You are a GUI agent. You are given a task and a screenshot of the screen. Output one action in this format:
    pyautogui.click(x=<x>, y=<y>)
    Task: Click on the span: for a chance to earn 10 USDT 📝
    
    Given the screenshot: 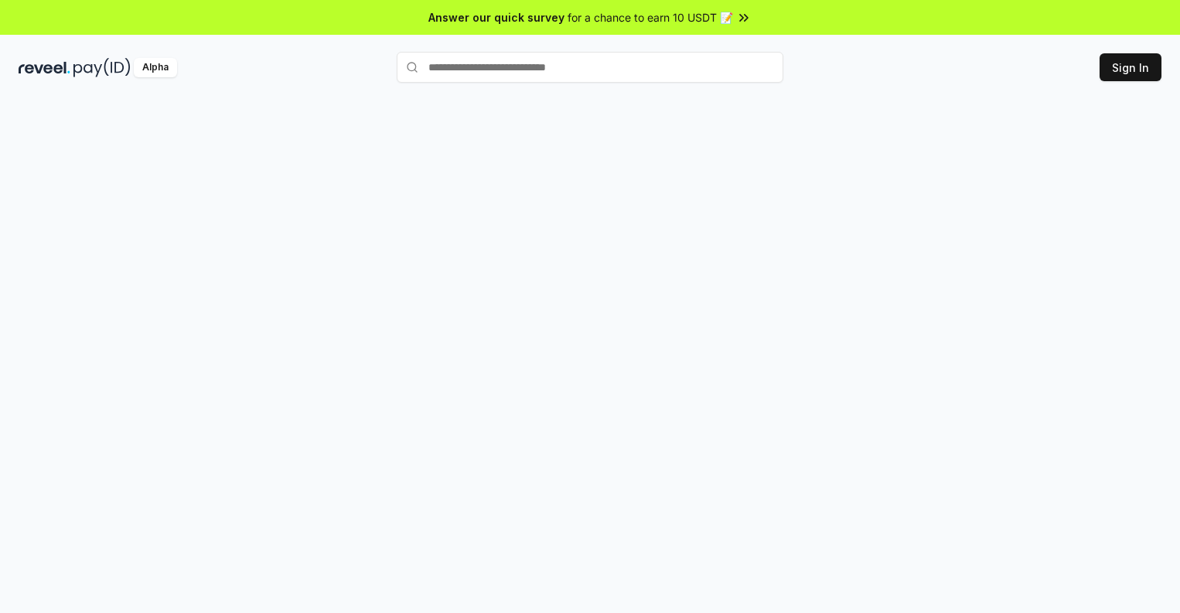 What is the action you would take?
    pyautogui.click(x=651, y=17)
    